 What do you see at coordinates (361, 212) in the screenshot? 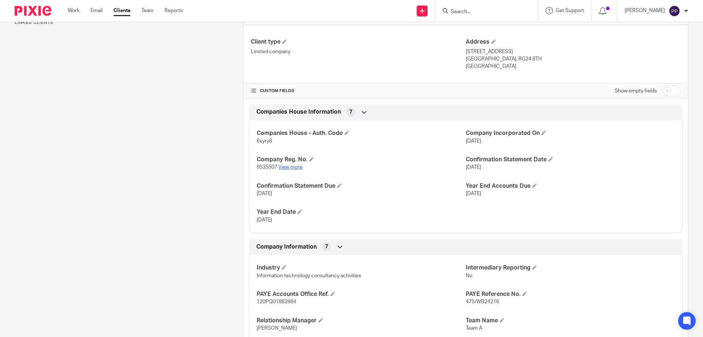
I see `h4: Year End Date` at bounding box center [361, 212].